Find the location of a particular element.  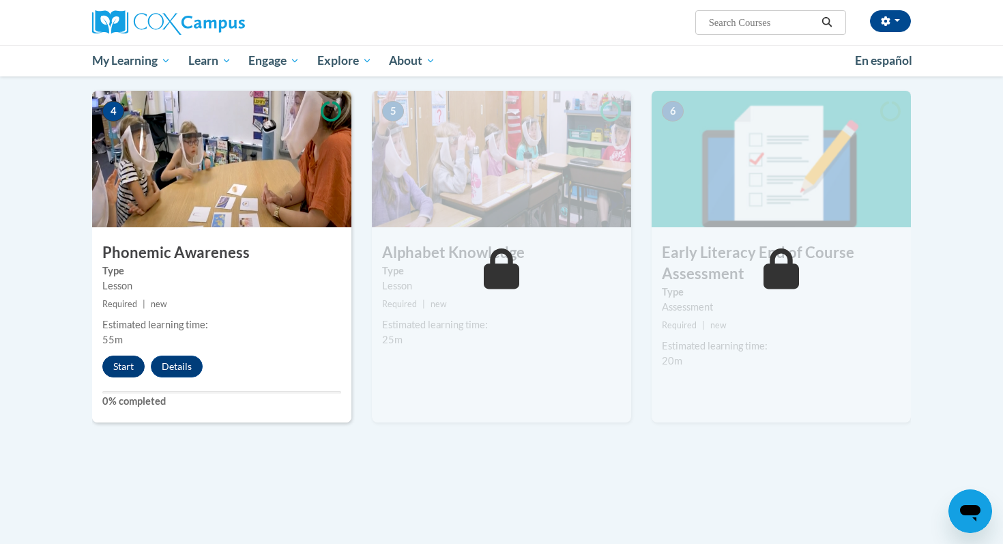

span: About is located at coordinates (412, 61).